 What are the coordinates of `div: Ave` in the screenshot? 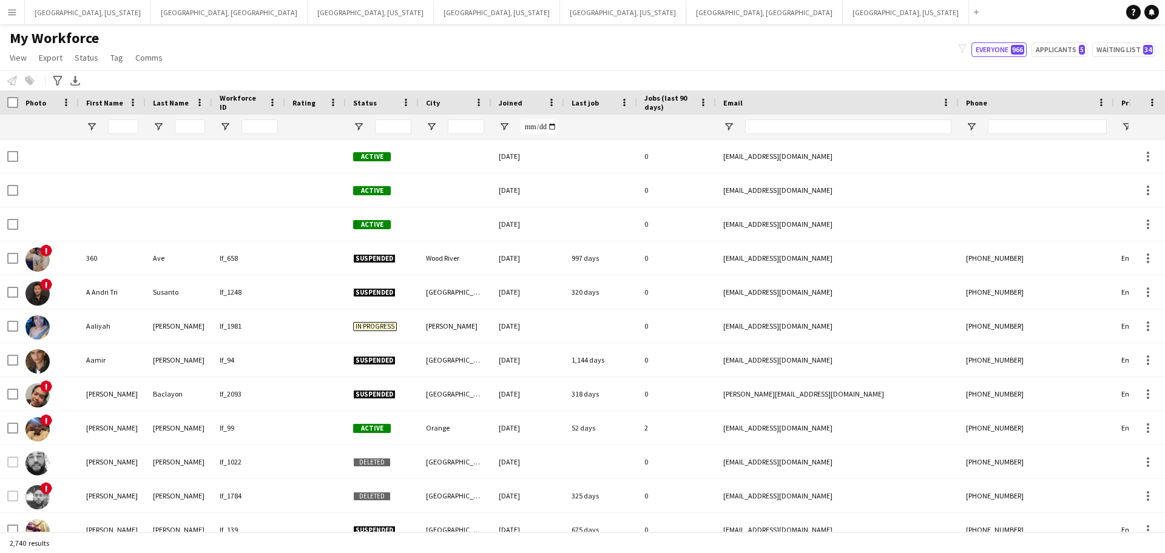 It's located at (179, 258).